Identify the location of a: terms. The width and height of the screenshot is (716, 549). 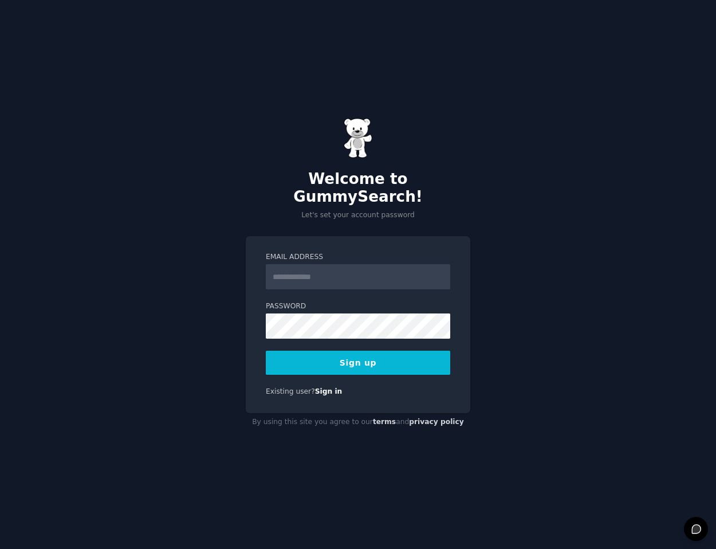
(385, 422).